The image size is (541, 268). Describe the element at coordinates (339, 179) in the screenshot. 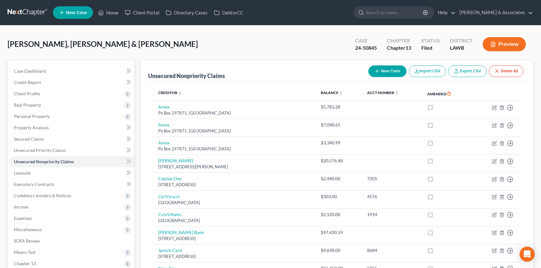

I see `div: $2,440.00` at that location.